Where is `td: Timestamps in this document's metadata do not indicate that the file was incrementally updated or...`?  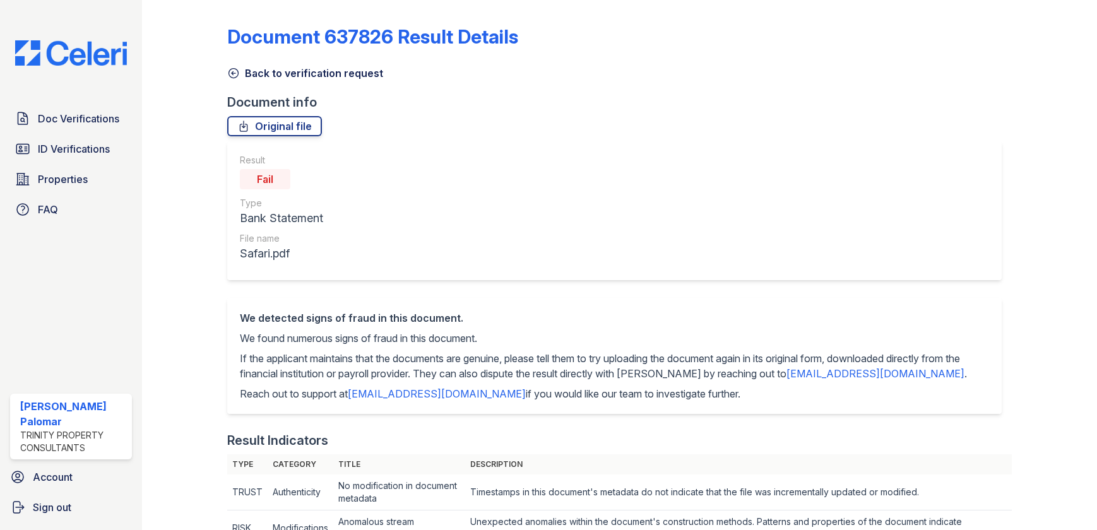 td: Timestamps in this document's metadata do not indicate that the file was incrementally updated or... is located at coordinates (738, 492).